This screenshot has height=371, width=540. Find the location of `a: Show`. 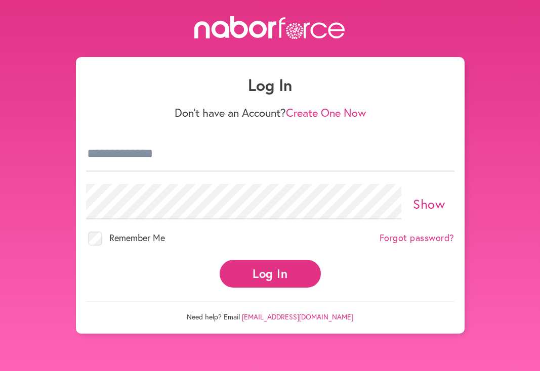

a: Show is located at coordinates (428, 204).